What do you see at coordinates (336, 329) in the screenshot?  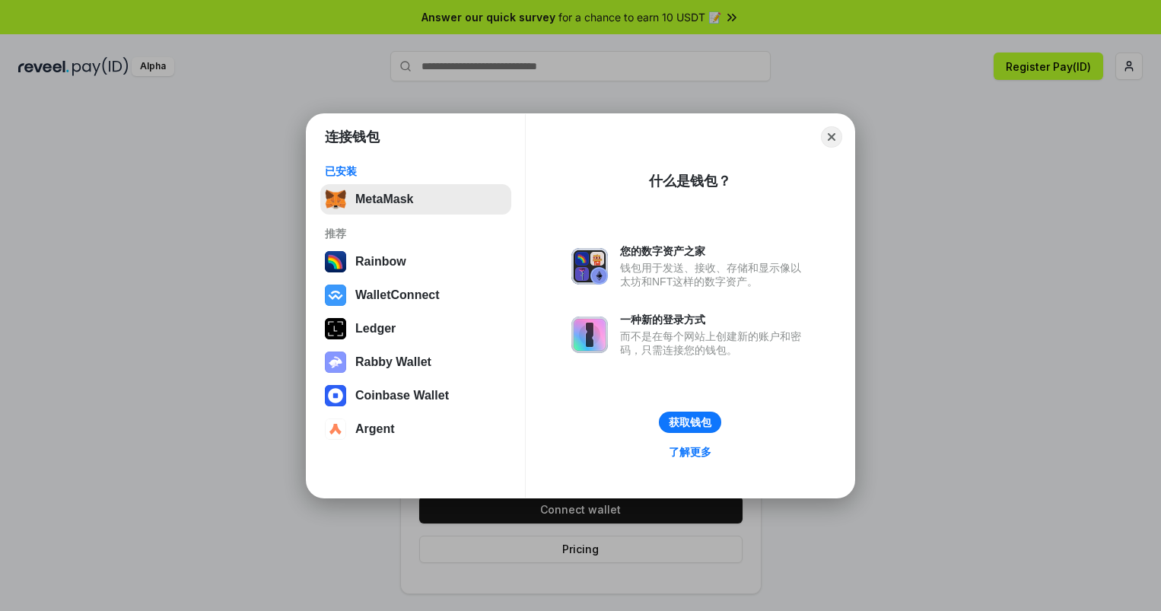 I see `img: svg+xml,%3Csvg%20xmlns%3D%22http%3A%2F%2Fwww.w3.org%2F2000%2Fsvg%22%20width%3D%2228%22%20height%3...` at bounding box center [336, 329].